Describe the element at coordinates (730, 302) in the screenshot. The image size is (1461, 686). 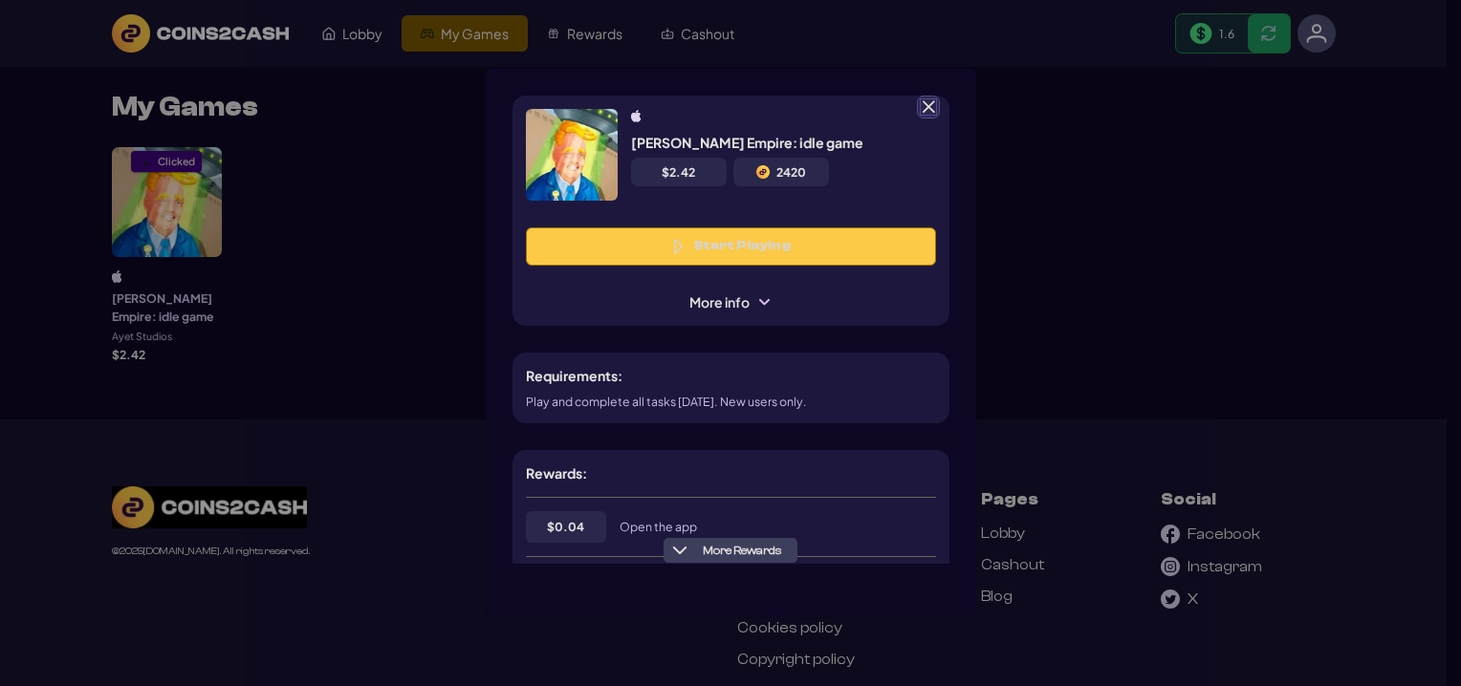
I see `span: More info` at that location.